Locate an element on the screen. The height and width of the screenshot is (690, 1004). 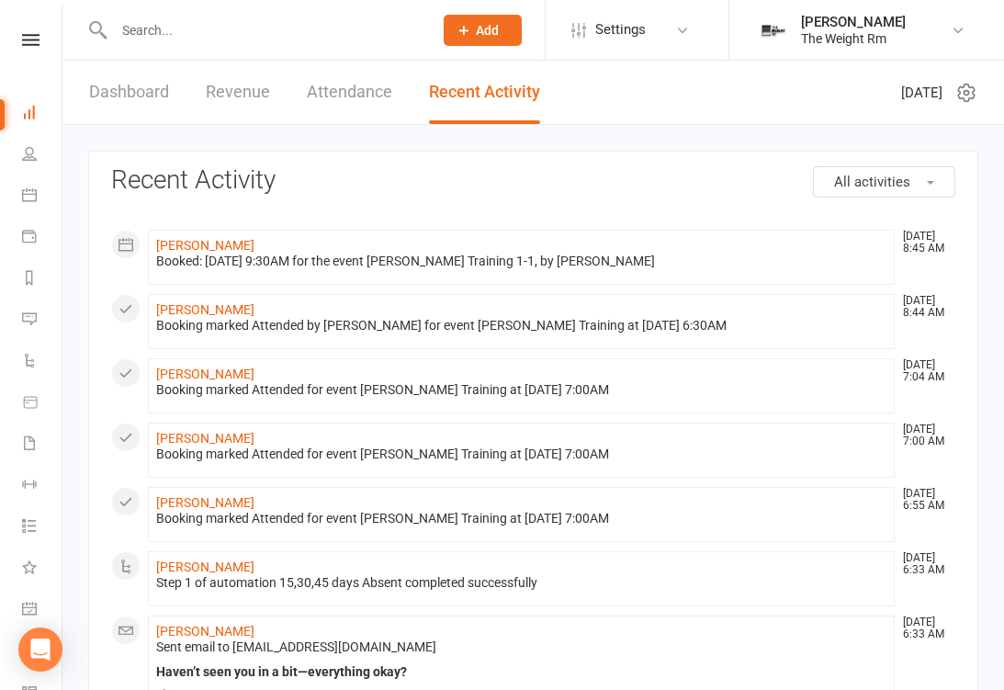
button: All activities is located at coordinates (884, 182).